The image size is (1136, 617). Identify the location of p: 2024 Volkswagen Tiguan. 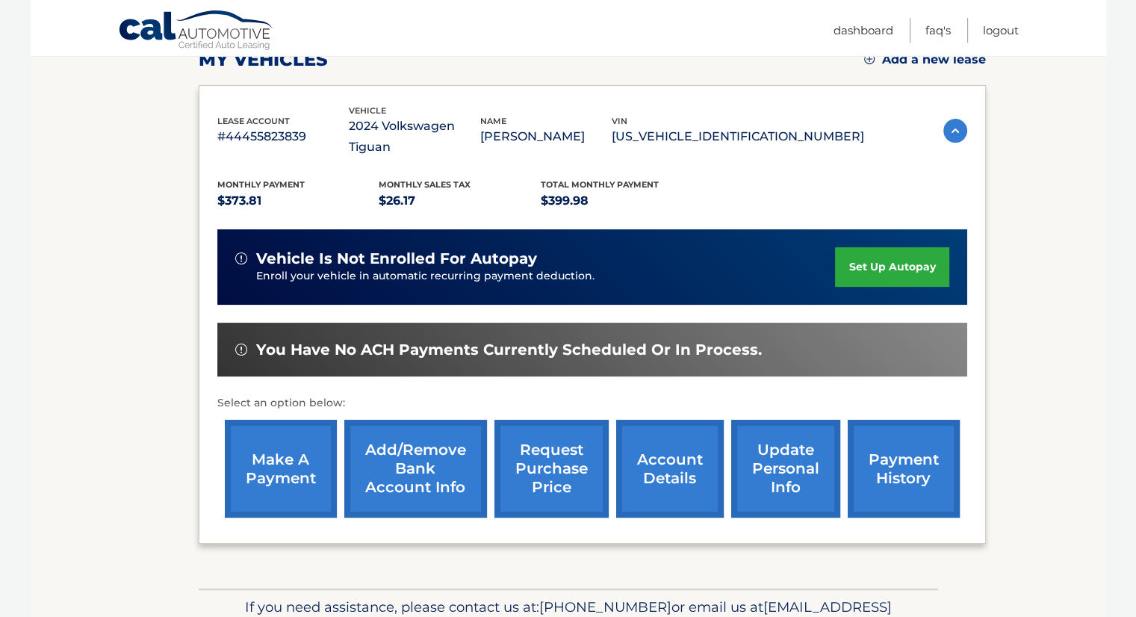
(414, 137).